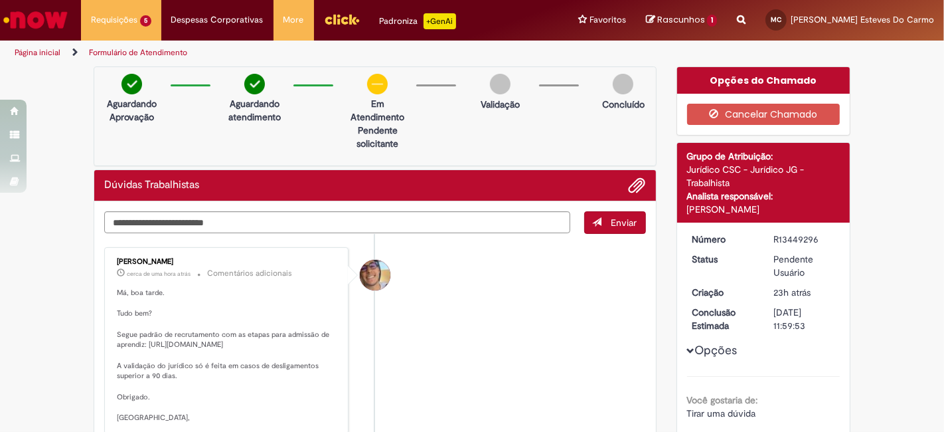  What do you see at coordinates (792, 292) in the screenshot?
I see `span: 23h atrás` at bounding box center [792, 292].